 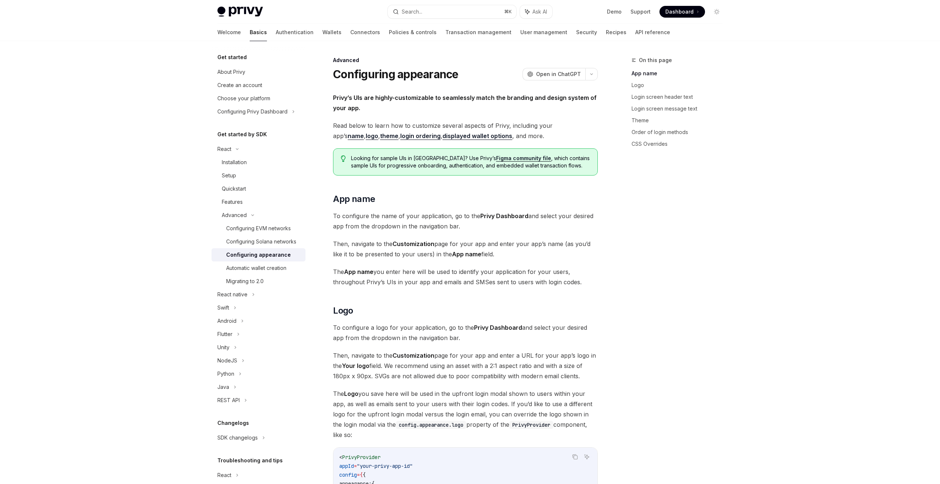 What do you see at coordinates (356, 136) in the screenshot?
I see `a: name` at bounding box center [356, 136].